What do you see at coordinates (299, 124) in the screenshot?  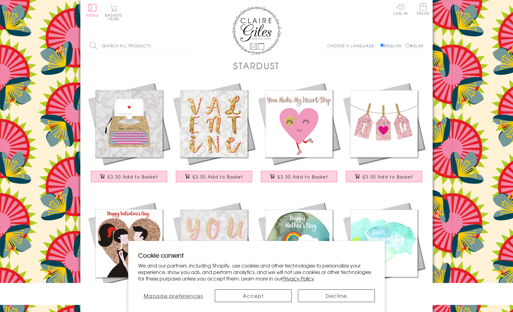 I see `img: Valentine's Day Card, Love Heart, You Make My Heart Skip` at bounding box center [299, 124].